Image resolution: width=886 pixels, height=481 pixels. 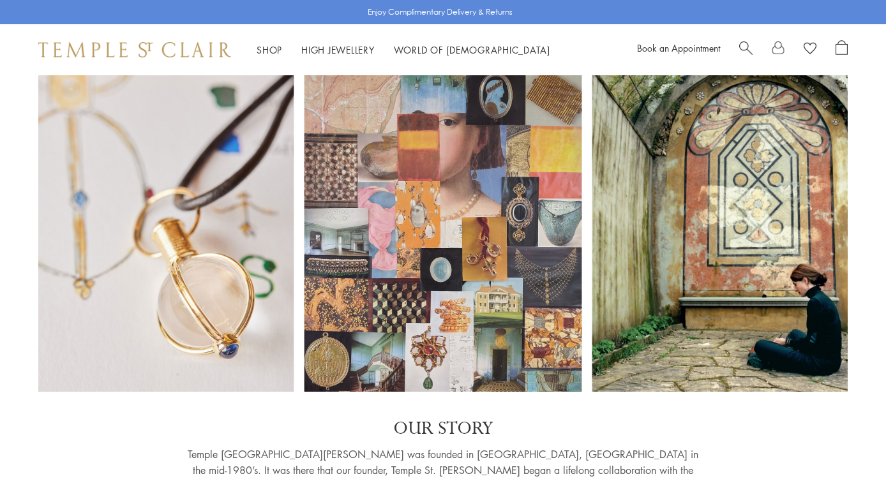 What do you see at coordinates (440, 12) in the screenshot?
I see `p: Enjoy Complimentary Delivery & Returns` at bounding box center [440, 12].